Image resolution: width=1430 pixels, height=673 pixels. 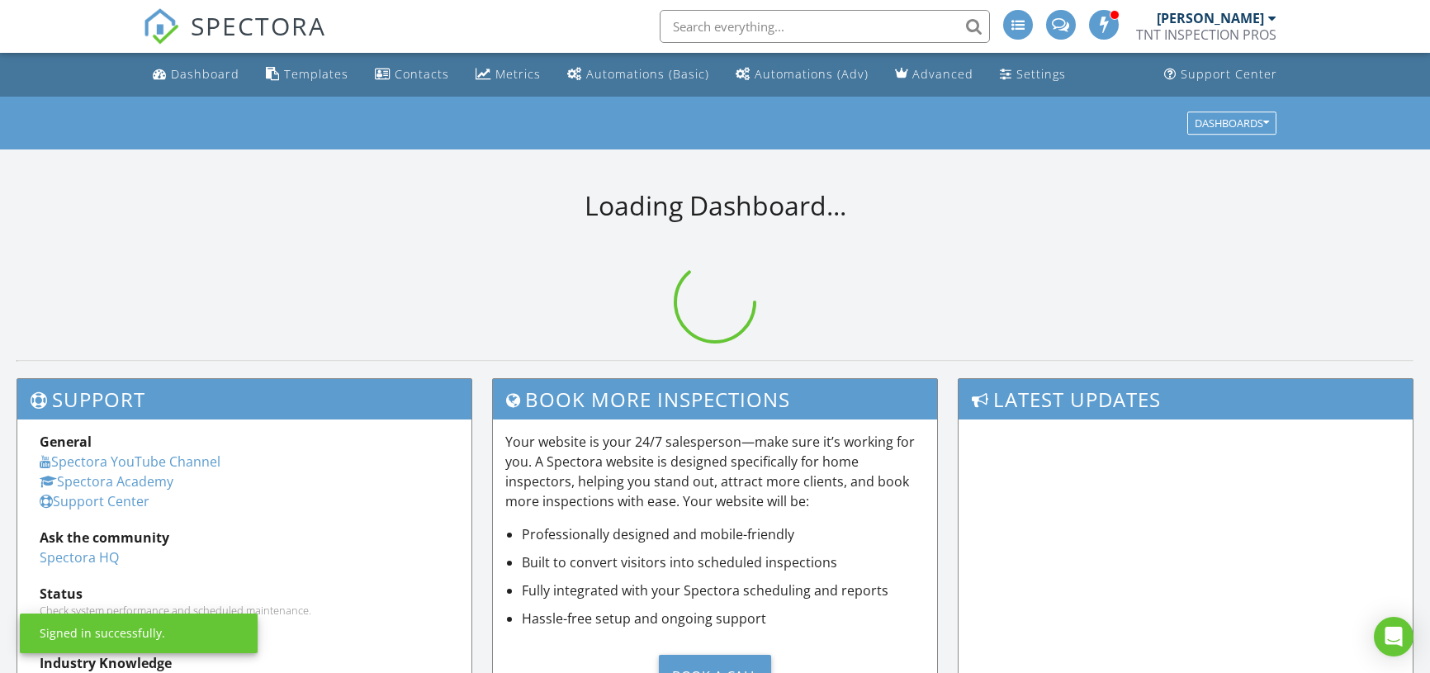 I want to click on a: Metrics, so click(x=508, y=74).